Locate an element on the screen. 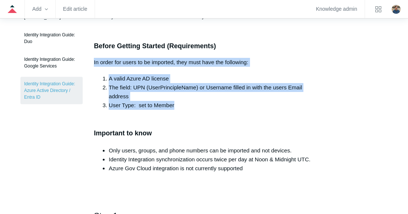 This screenshot has height=214, width=408. zd-hc-trigger: Add is located at coordinates (40, 9).